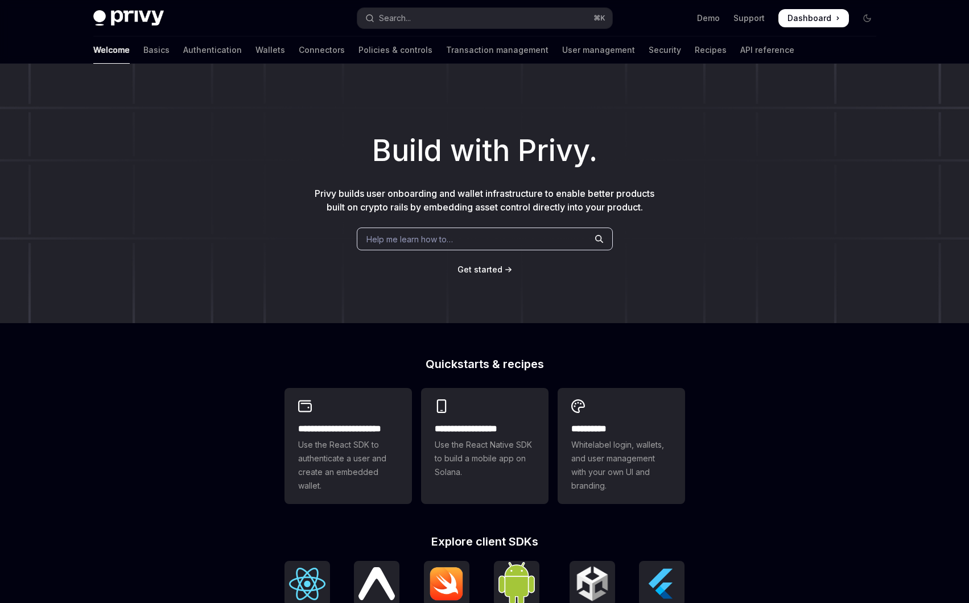 This screenshot has height=603, width=969. I want to click on a: Connectors, so click(322, 50).